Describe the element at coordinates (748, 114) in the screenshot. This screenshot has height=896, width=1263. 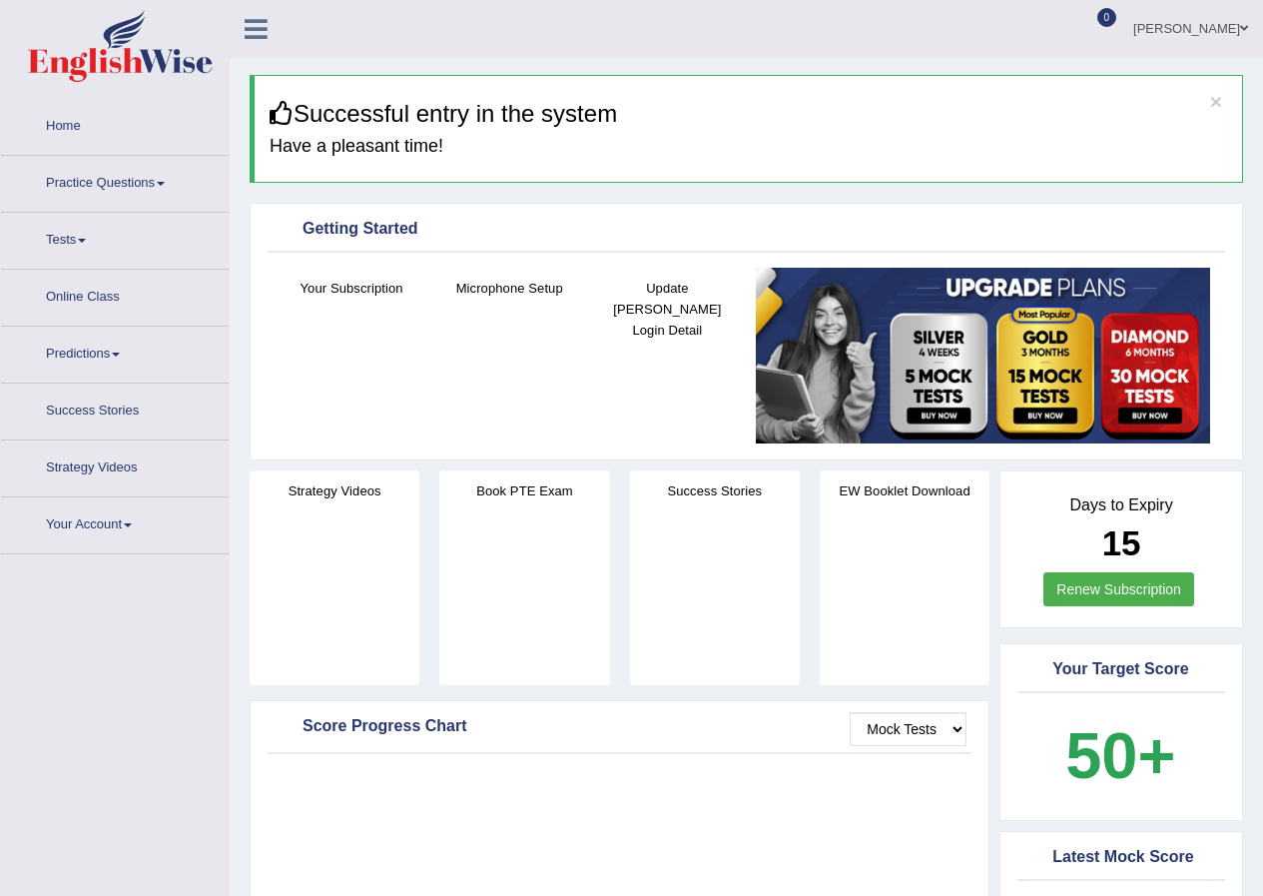
I see `h3: Successful entry in the system` at that location.